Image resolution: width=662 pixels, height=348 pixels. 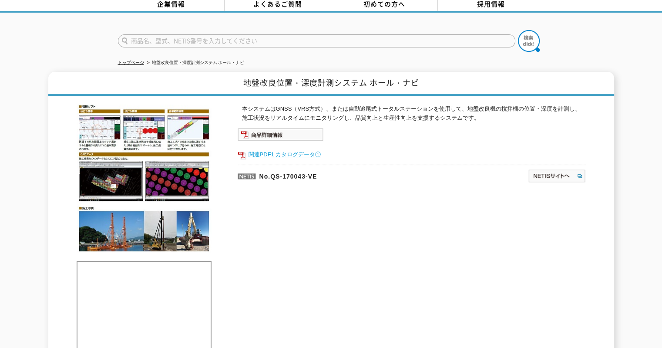 What do you see at coordinates (195, 63) in the screenshot?
I see `li: 地盤改良位置・深度計測システム ホール・ナビ` at bounding box center [195, 63].